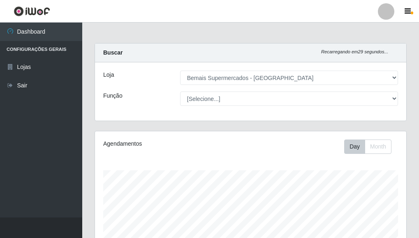  Describe the element at coordinates (161, 144) in the screenshot. I see `div: Agendamentos` at that location.